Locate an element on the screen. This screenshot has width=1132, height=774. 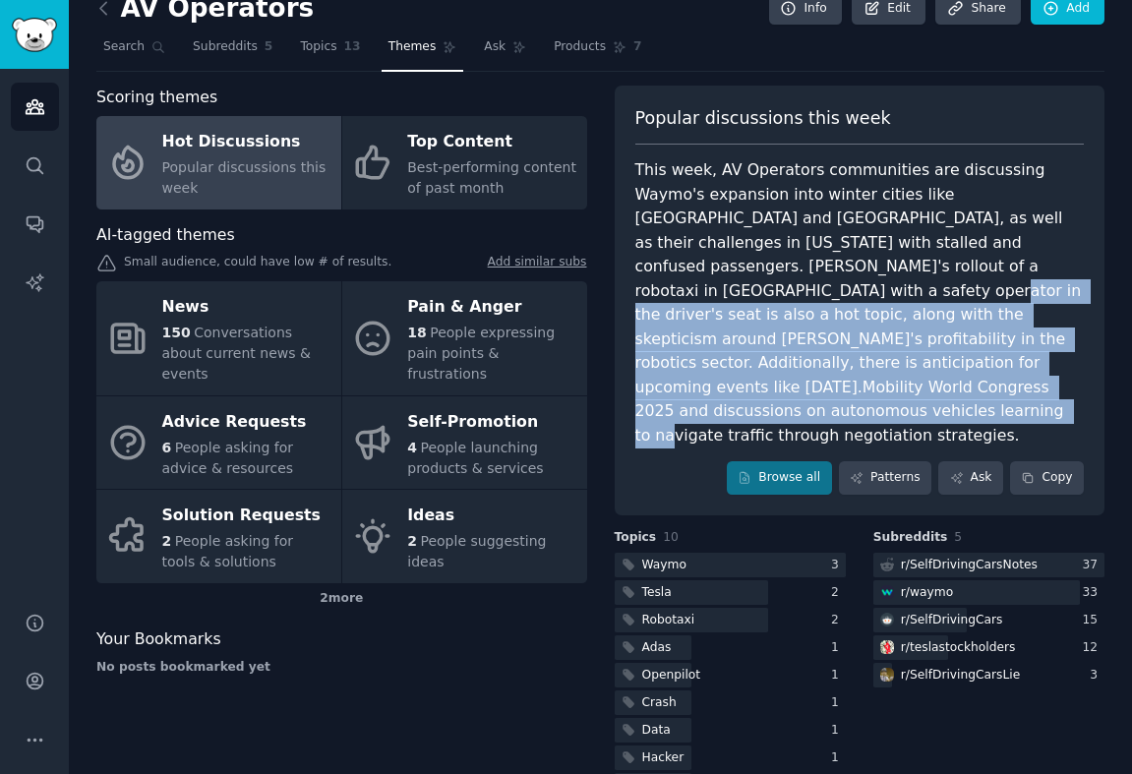
a: Adas1 is located at coordinates (730, 647).